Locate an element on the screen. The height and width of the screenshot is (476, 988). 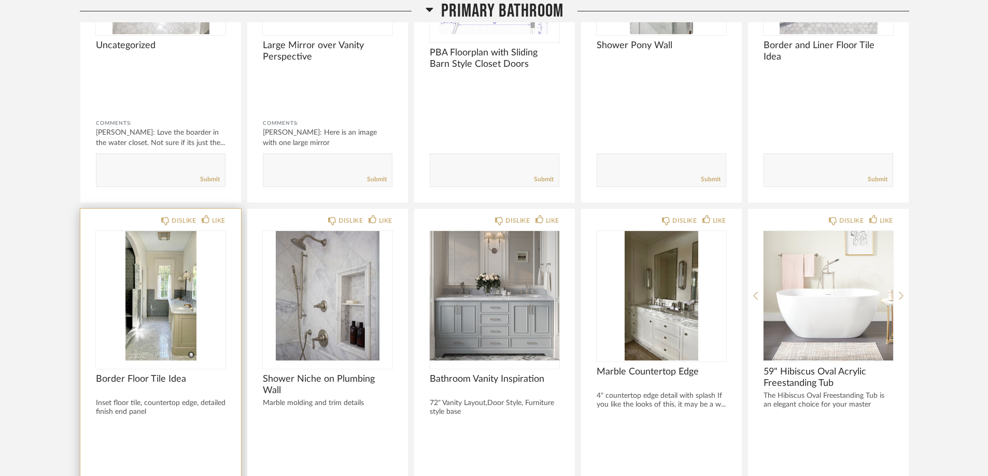
div: 72" Vanity Layout,Door Style, Furniture style base is located at coordinates (495, 408).